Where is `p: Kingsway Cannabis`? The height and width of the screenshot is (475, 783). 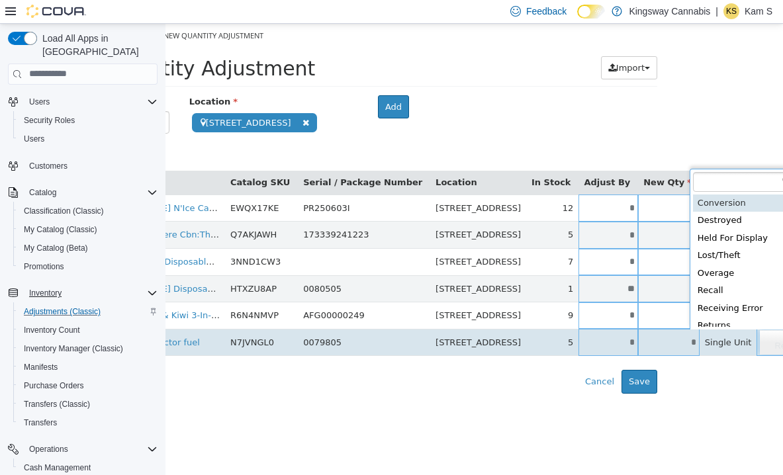
p: Kingsway Cannabis is located at coordinates (670, 11).